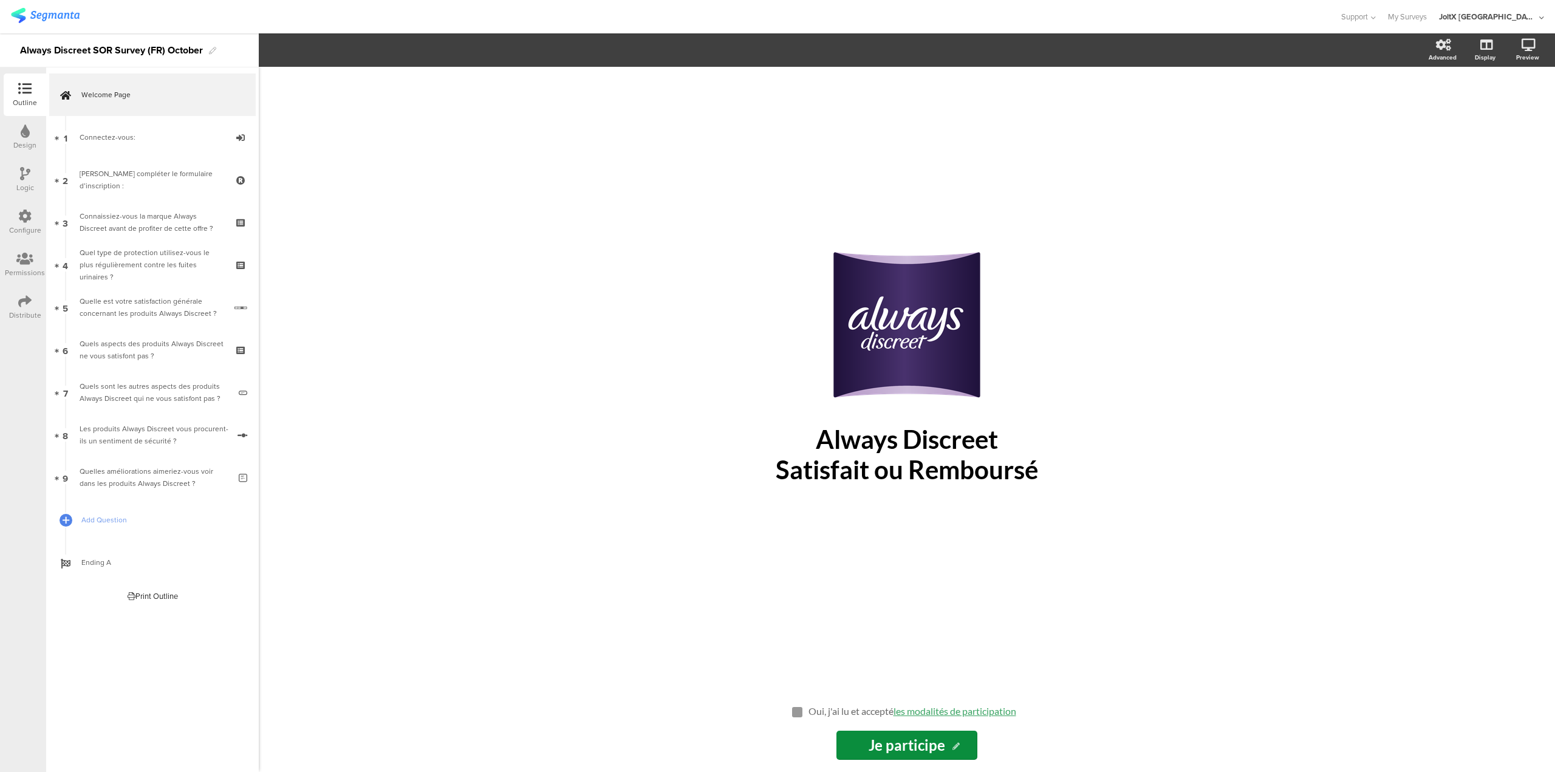  What do you see at coordinates (152, 563) in the screenshot?
I see `a: Ending A` at bounding box center [152, 563].